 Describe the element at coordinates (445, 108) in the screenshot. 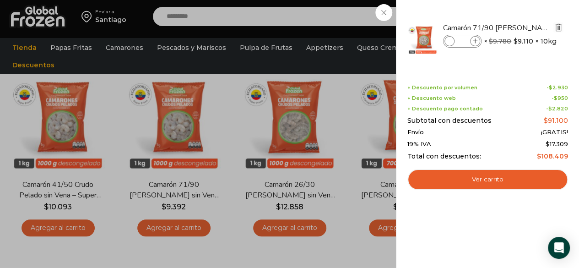

I see `span: + Descuento pago contado` at that location.